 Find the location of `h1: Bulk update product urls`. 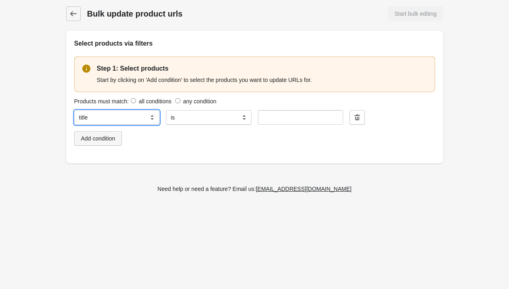

h1: Bulk update product urls is located at coordinates (183, 14).